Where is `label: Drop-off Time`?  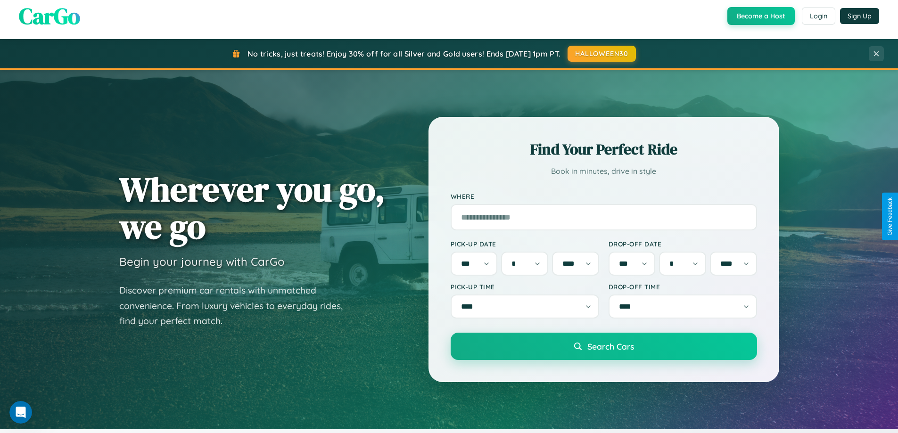 label: Drop-off Time is located at coordinates (683, 287).